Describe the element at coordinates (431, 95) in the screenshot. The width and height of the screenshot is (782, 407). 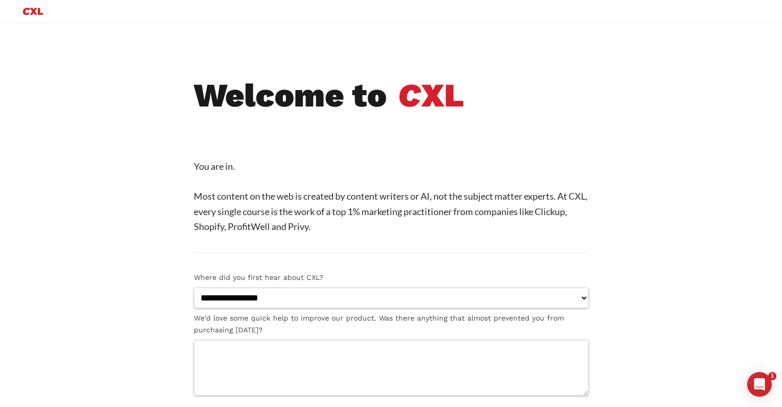
I see `b: XL` at that location.